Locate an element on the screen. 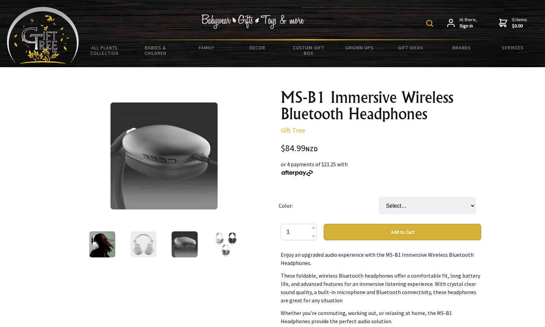 This screenshot has height=327, width=545. a: Hi there,Sign in is located at coordinates (462, 23).